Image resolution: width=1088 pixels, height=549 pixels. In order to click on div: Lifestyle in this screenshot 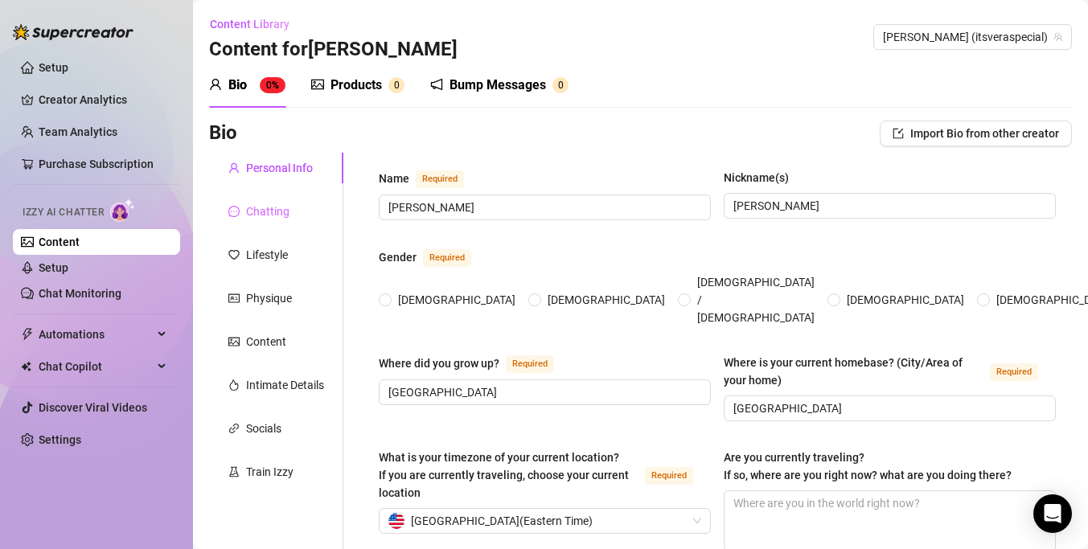, I will do `click(267, 255)`.